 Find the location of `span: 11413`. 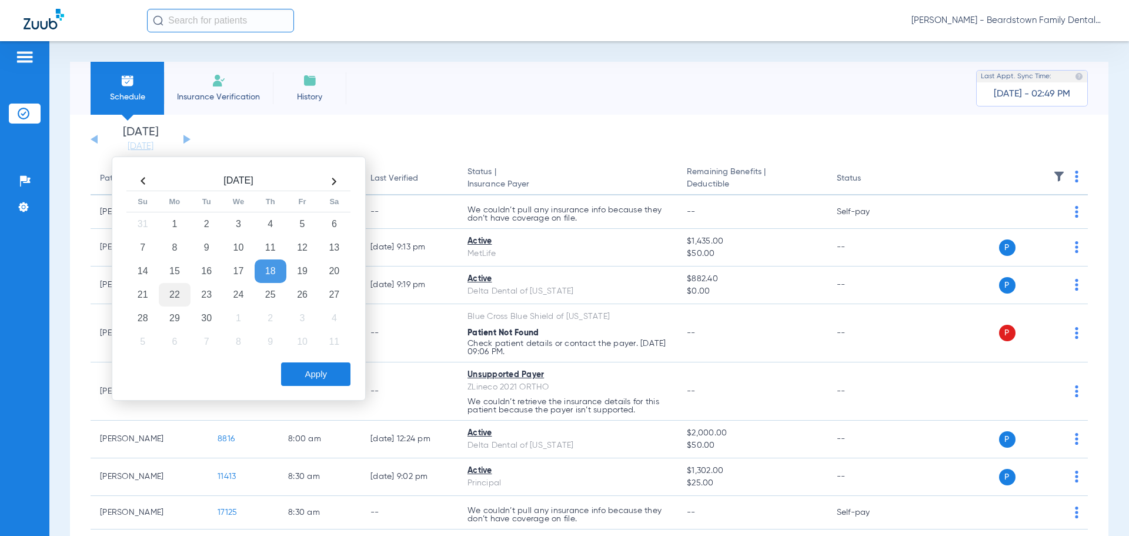

span: 11413 is located at coordinates (226, 476).